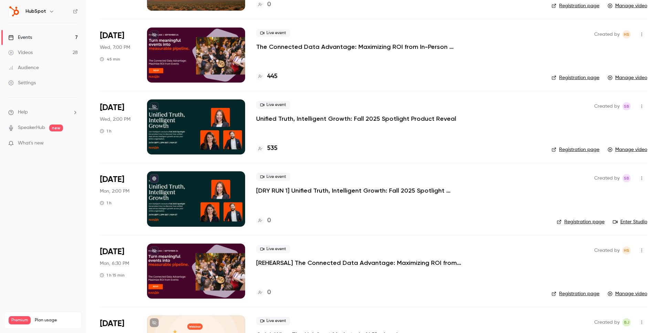  Describe the element at coordinates (14, 11) in the screenshot. I see `img: HubSpot` at that location.